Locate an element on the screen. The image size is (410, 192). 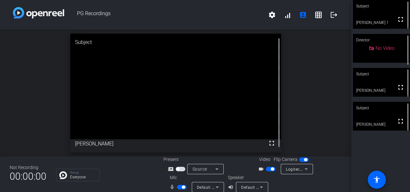
button: signal_cellular_alt is located at coordinates (288, 15).